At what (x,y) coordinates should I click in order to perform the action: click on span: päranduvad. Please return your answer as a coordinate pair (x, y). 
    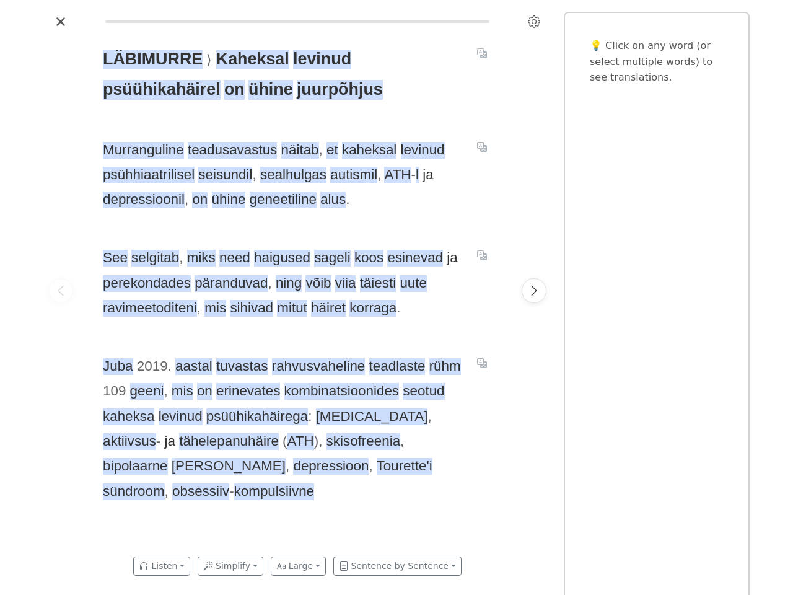
    Looking at the image, I should click on (231, 283).